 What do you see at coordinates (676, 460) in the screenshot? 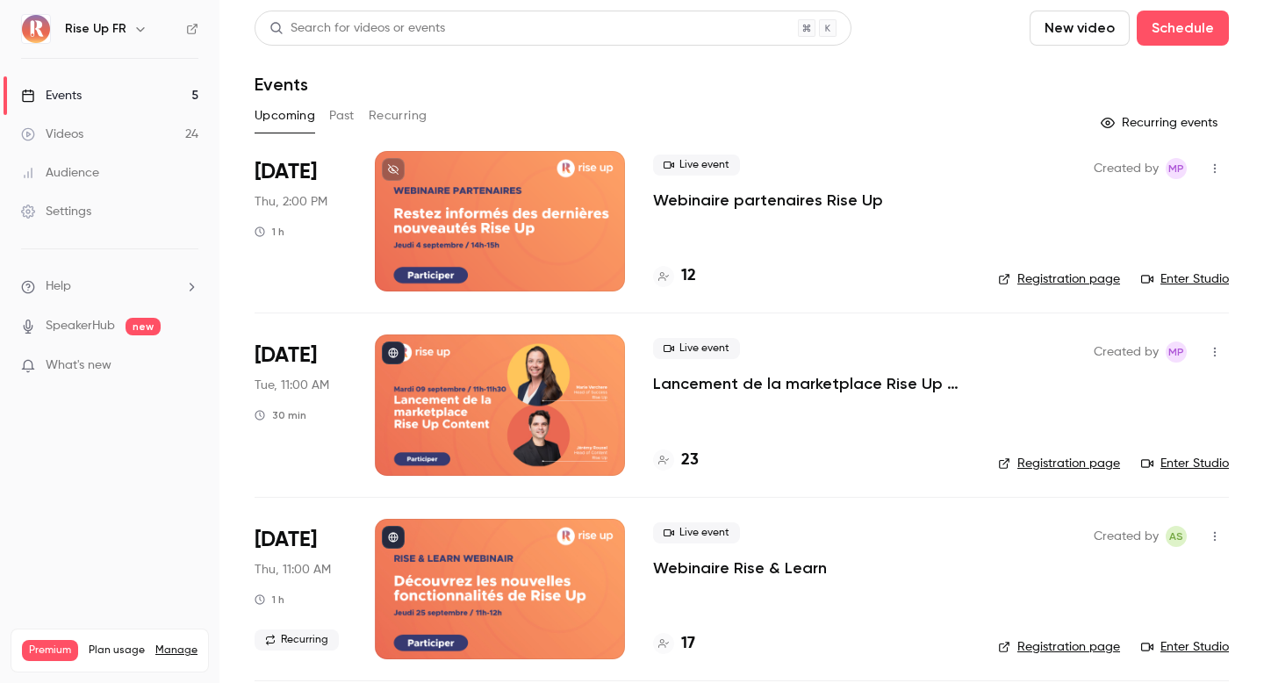
I see `a: 23` at bounding box center [676, 460].